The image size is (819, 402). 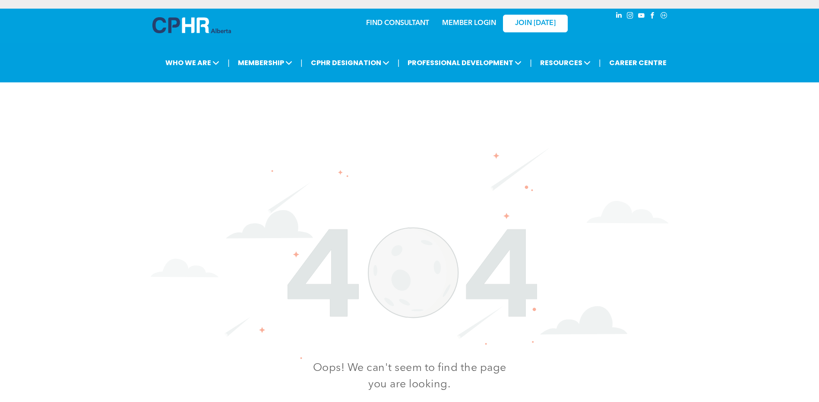 I want to click on a: MEMBER LOGIN, so click(x=469, y=23).